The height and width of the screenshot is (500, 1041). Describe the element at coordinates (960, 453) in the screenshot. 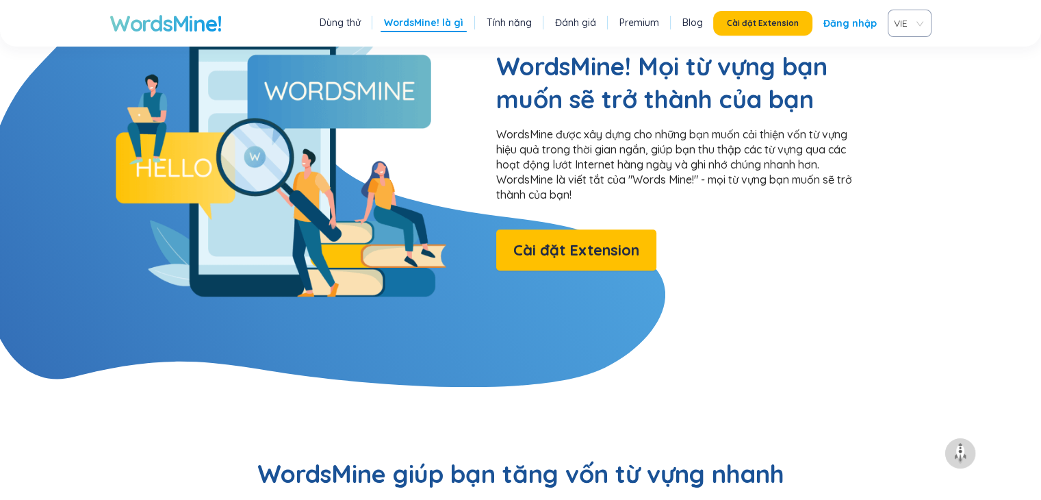

I see `img: to top` at that location.